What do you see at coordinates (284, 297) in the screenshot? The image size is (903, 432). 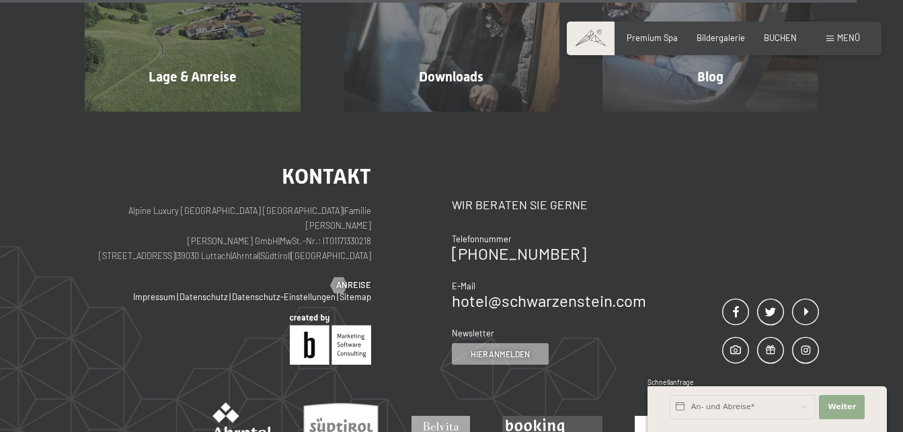 I see `a: Datenschutz-Einstellungen` at bounding box center [284, 297].